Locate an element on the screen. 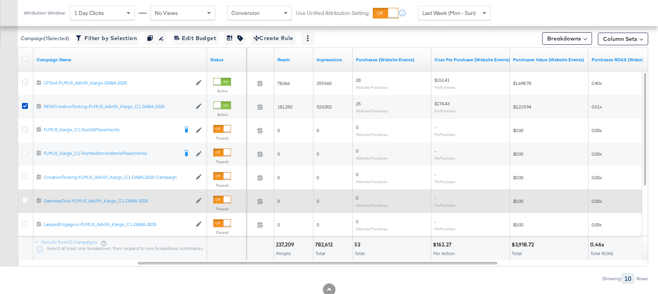  span: No Views is located at coordinates (166, 13).